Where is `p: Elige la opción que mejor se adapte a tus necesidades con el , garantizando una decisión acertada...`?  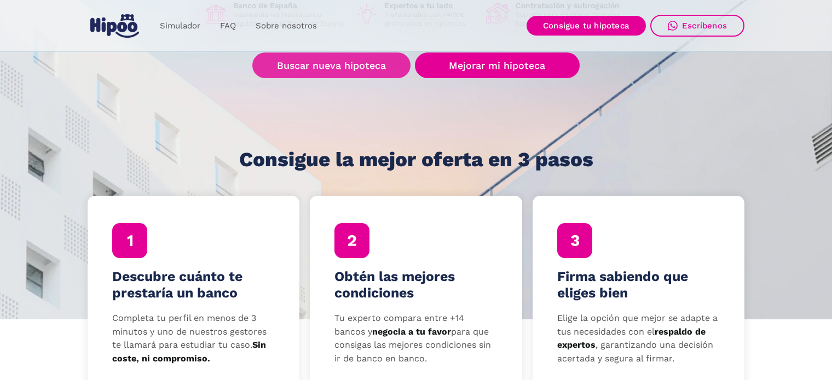
p: Elige la opción que mejor se adapte a tus necesidades con el , garantizando una decisión acertada... is located at coordinates (639, 339).